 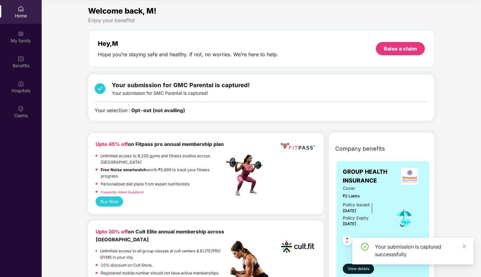 What do you see at coordinates (100, 88) in the screenshot?
I see `img: svg+xml;base64,PHN2ZyB4bWxucz0iaHR0cDovL3d3dy53My5vcmcvMjAwMC9zdmciIHdpZHRoPSIzNCIgaGVpZ2h0PSIzNC...` at bounding box center [100, 88].